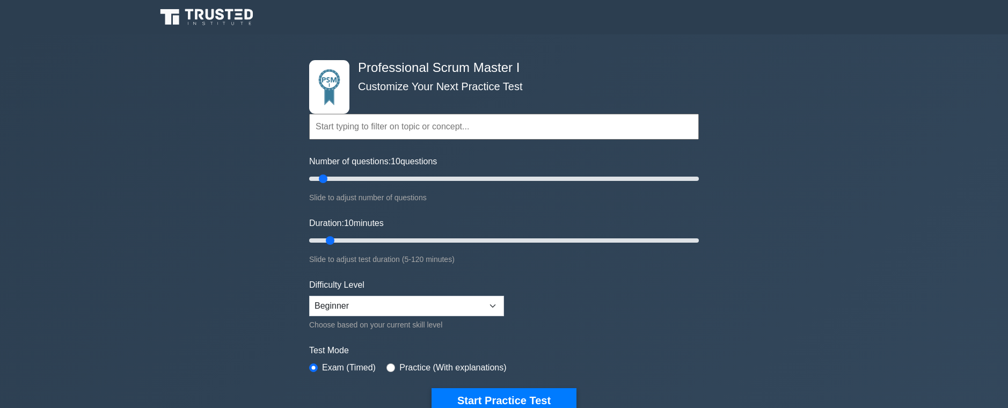 Image resolution: width=1008 pixels, height=408 pixels. I want to click on label: Test Mode, so click(504, 351).